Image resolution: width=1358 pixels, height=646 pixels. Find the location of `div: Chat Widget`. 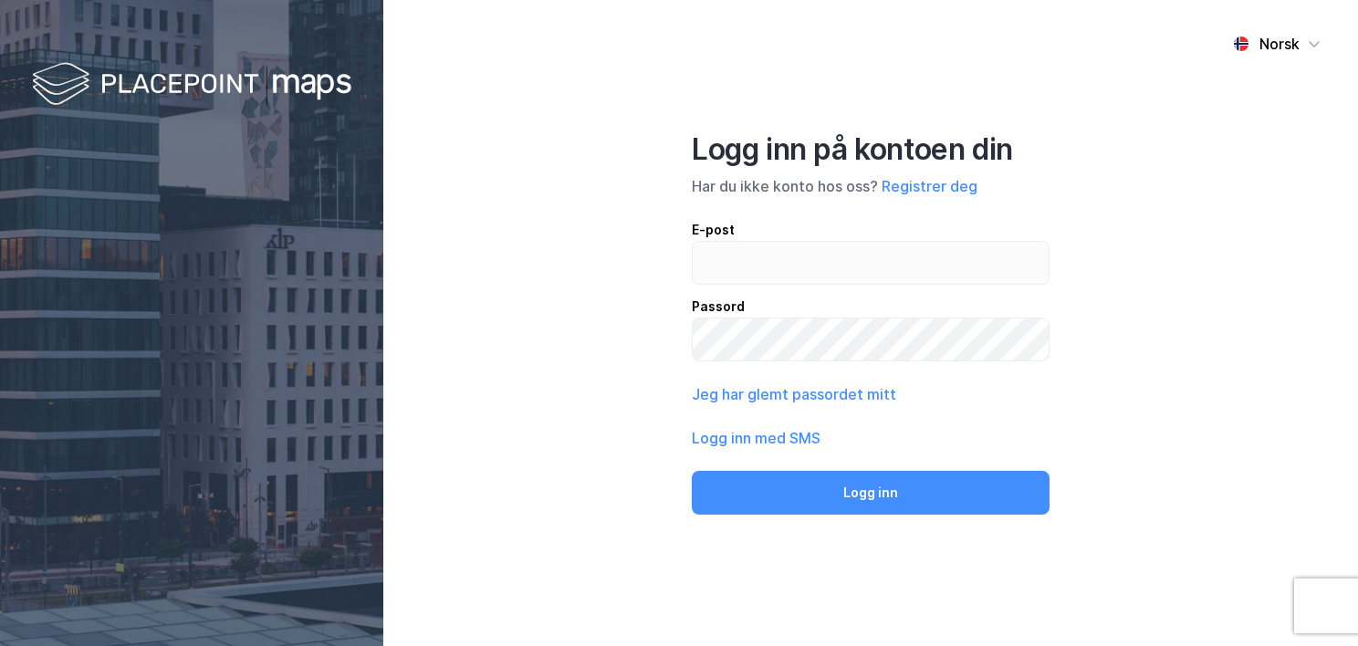

div: Chat Widget is located at coordinates (1312, 602).